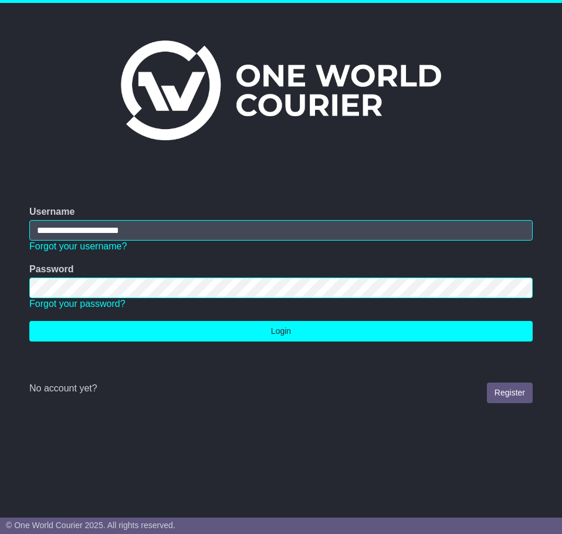 This screenshot has height=534, width=562. Describe the element at coordinates (77, 303) in the screenshot. I see `a: Forgot your password?` at that location.